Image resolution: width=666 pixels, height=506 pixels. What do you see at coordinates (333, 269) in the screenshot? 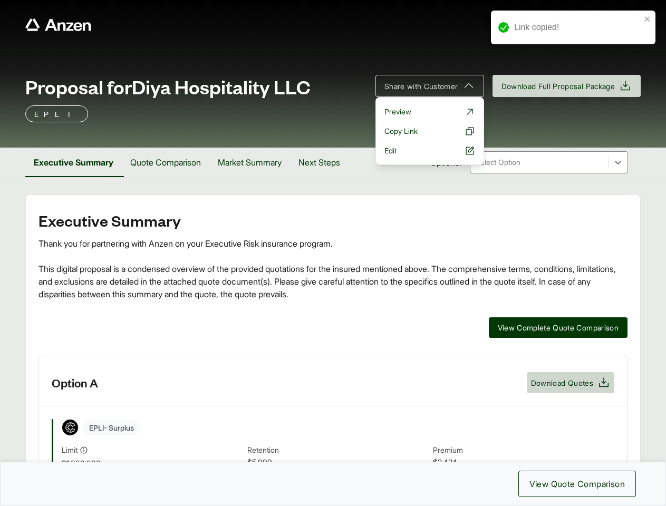
I see `div: Thank you for partnering with Anzen on your Executive Risk insurance program. This digital propos...` at bounding box center [333, 269].